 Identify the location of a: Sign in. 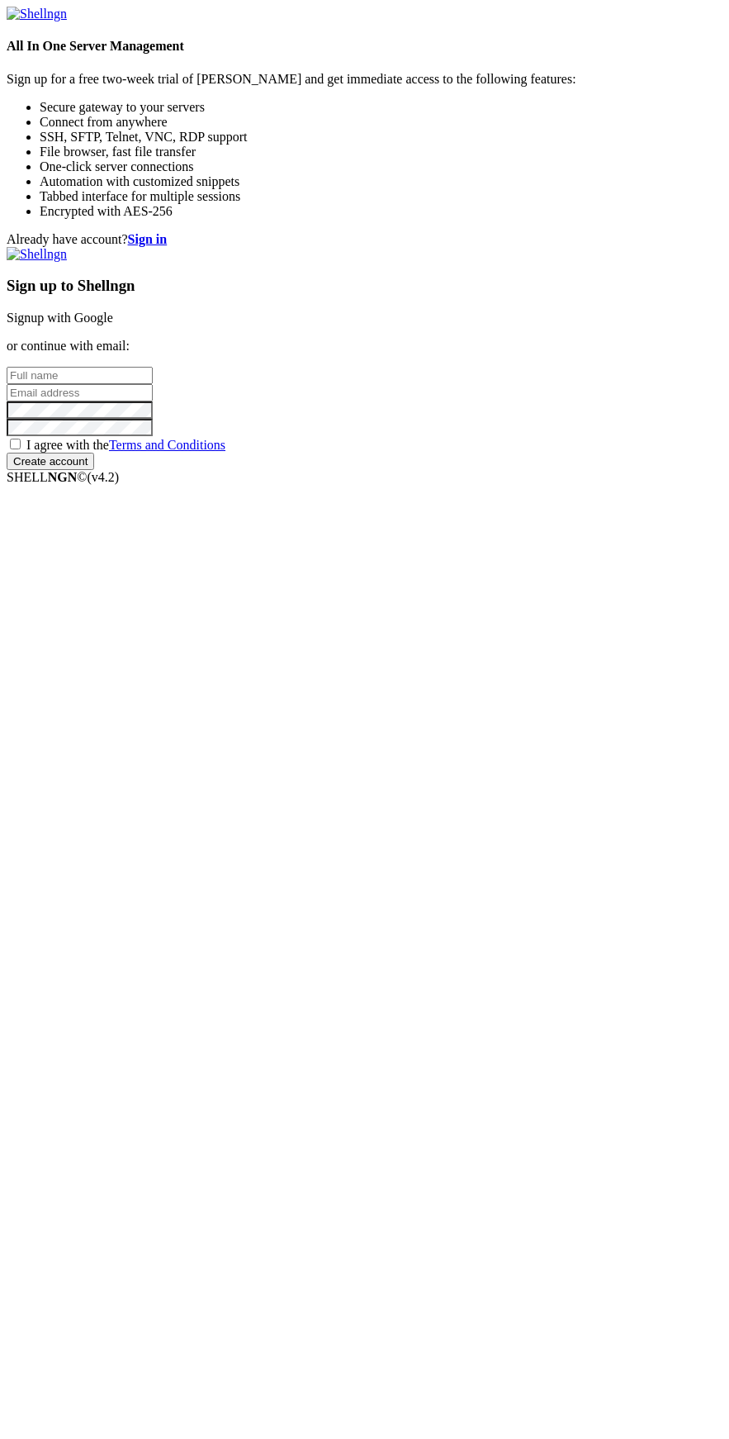
(148, 239).